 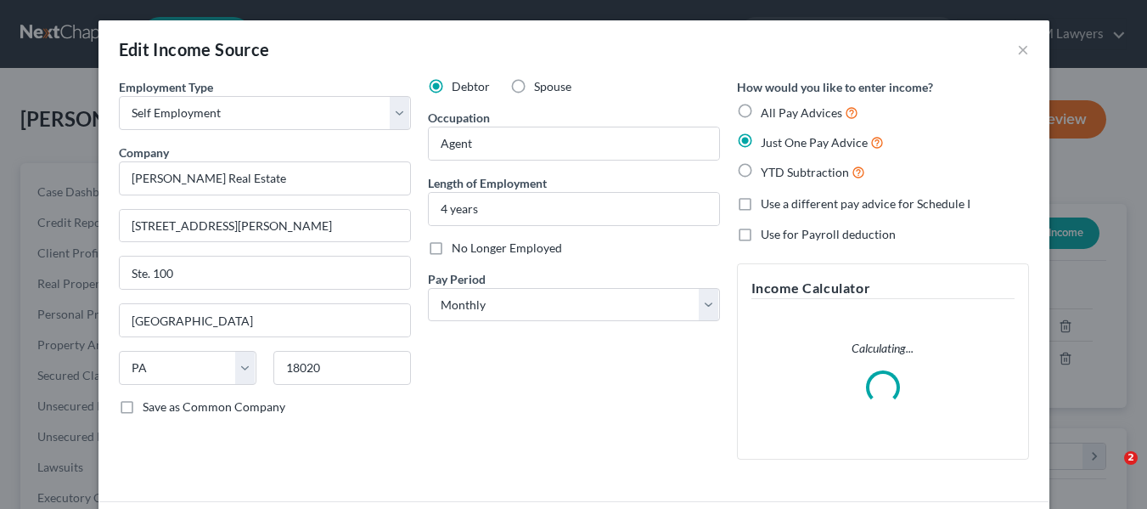 What do you see at coordinates (828, 233) in the screenshot?
I see `span: Use for Payroll deduction` at bounding box center [828, 233].